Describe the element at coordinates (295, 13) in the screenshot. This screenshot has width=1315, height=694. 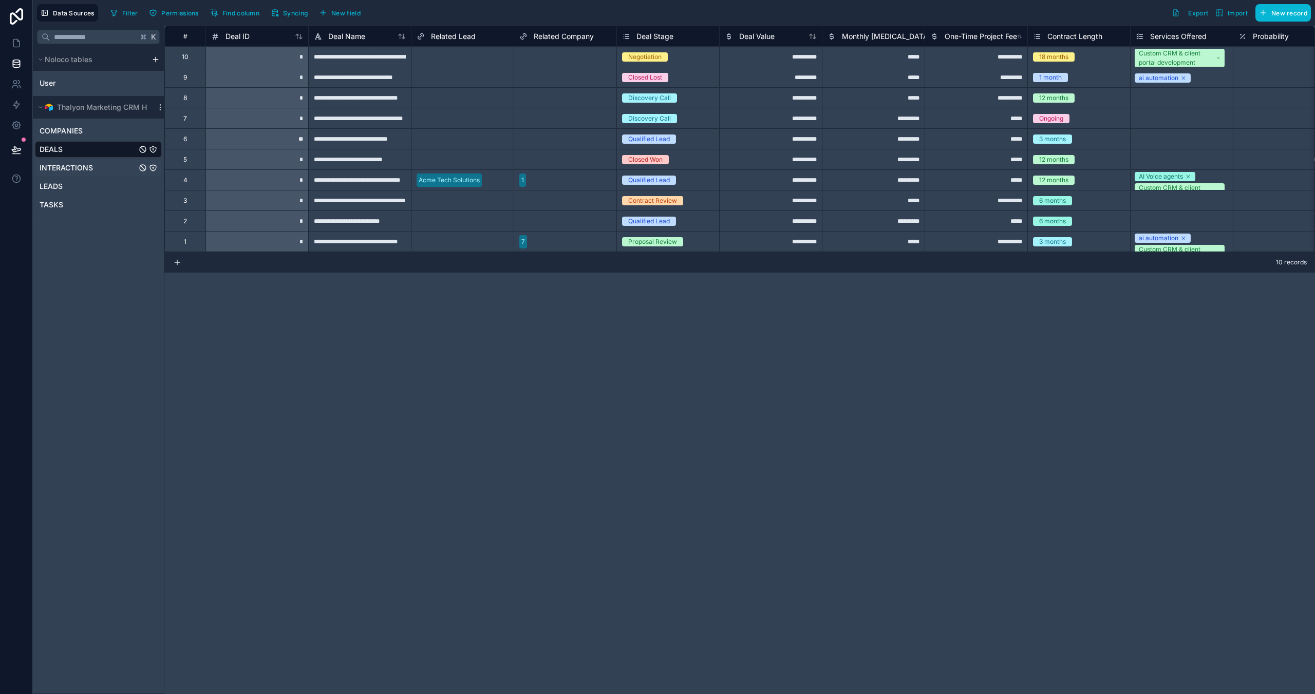
I see `span: Syncing` at that location.